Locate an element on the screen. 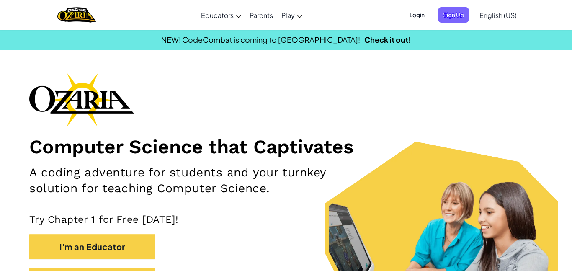 The width and height of the screenshot is (572, 271). a: Check it out! is located at coordinates (388, 39).